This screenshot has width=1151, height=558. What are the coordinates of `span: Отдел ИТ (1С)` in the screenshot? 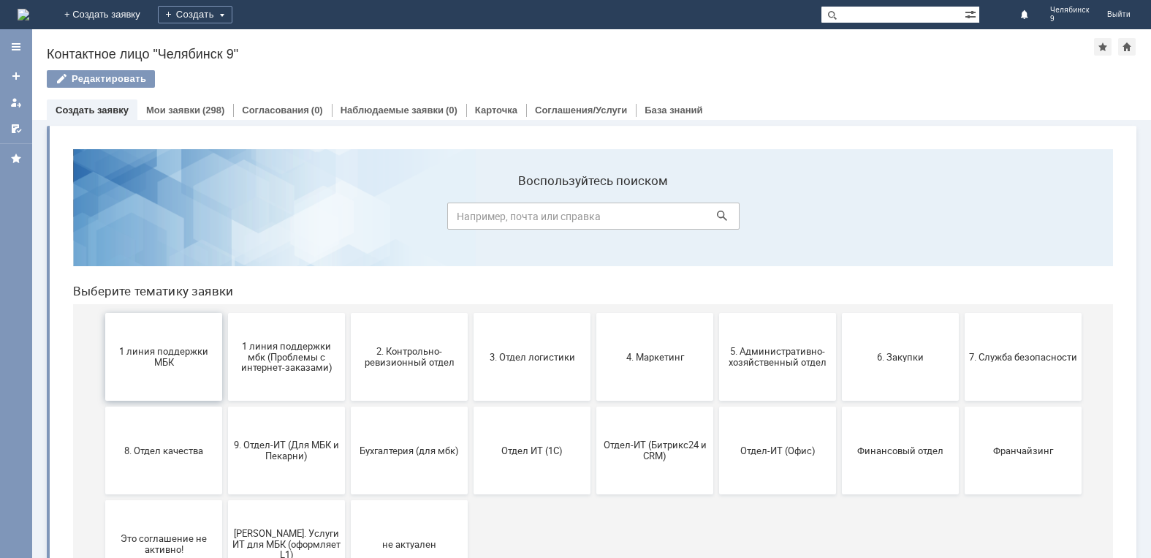 It's located at (471, 312).